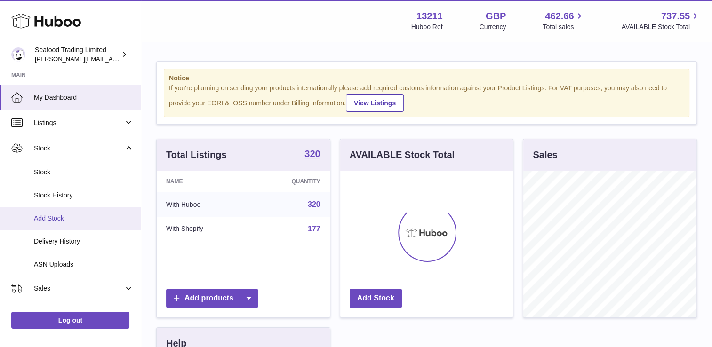 This screenshot has width=712, height=347. Describe the element at coordinates (84, 218) in the screenshot. I see `span: Add Stock` at that location.